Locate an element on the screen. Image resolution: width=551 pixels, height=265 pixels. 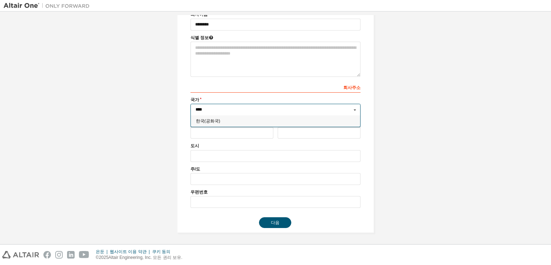
font: 국가 is located at coordinates (195, 100).